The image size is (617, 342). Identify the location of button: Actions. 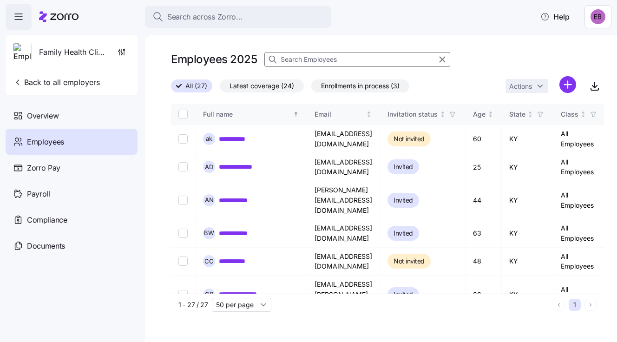
(527, 86).